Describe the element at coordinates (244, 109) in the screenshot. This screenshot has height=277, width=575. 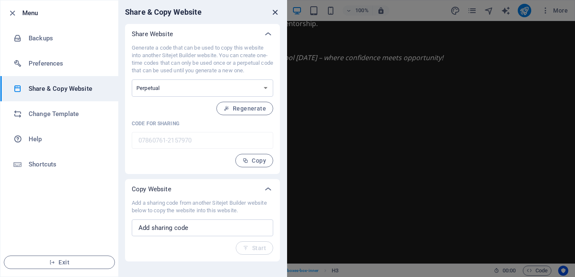
I see `span: Regenerate` at that location.